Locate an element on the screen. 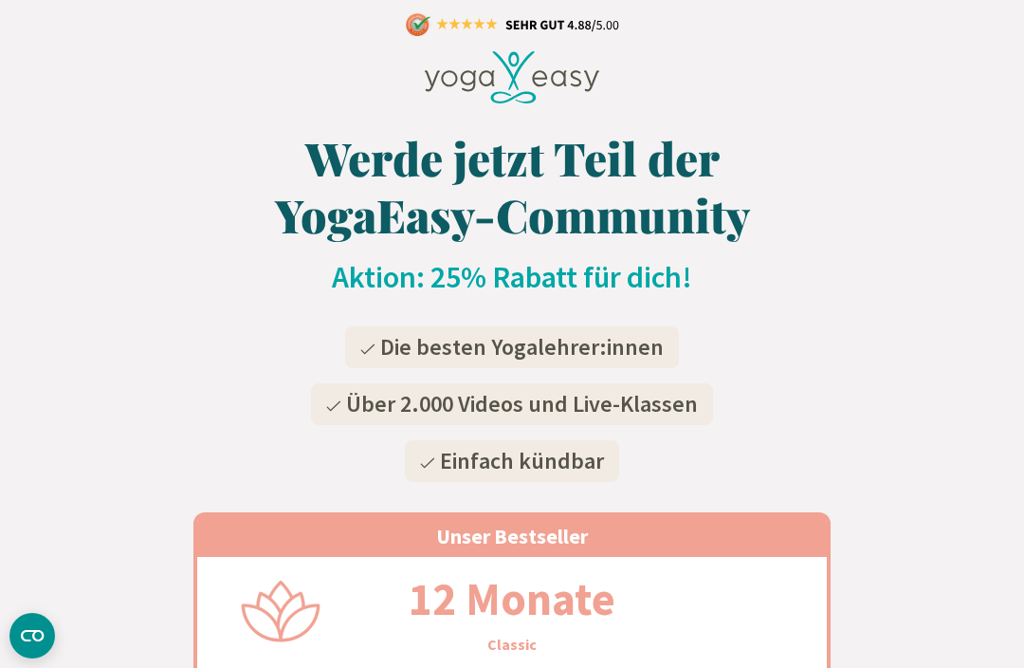 This screenshot has height=668, width=1024. h2: 12 Monate is located at coordinates (512, 598).